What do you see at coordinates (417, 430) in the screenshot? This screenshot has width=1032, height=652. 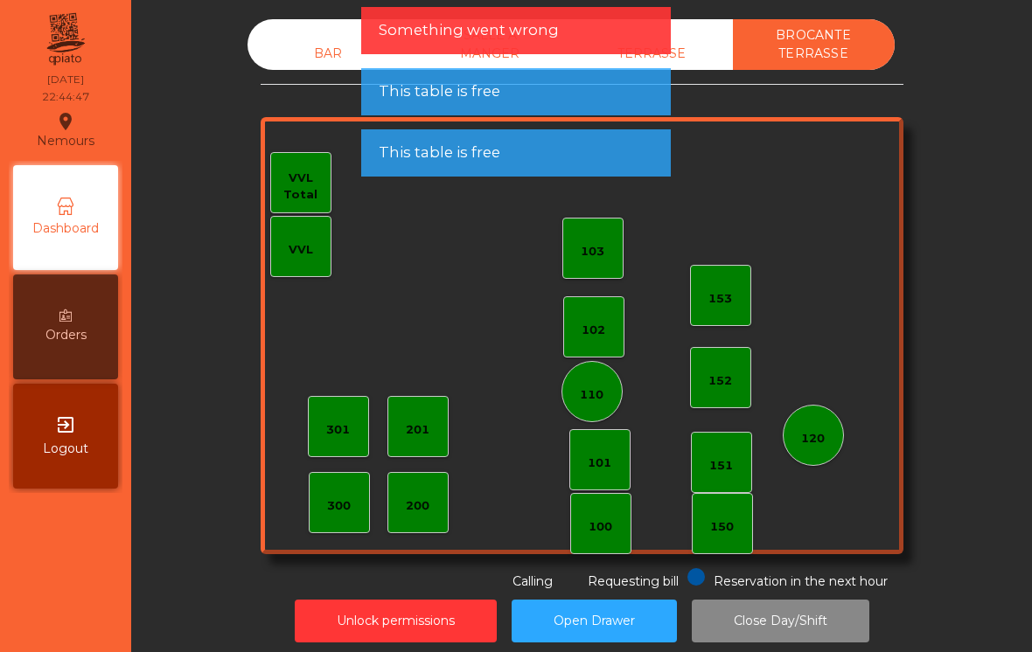 I see `div: 201` at bounding box center [417, 430].